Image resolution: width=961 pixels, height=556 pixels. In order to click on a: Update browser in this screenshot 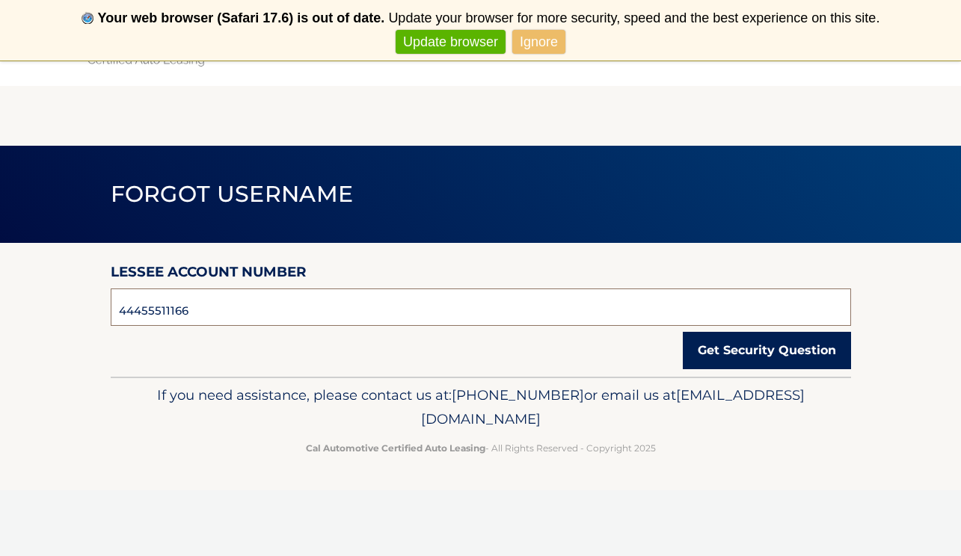, I will do `click(450, 42)`.